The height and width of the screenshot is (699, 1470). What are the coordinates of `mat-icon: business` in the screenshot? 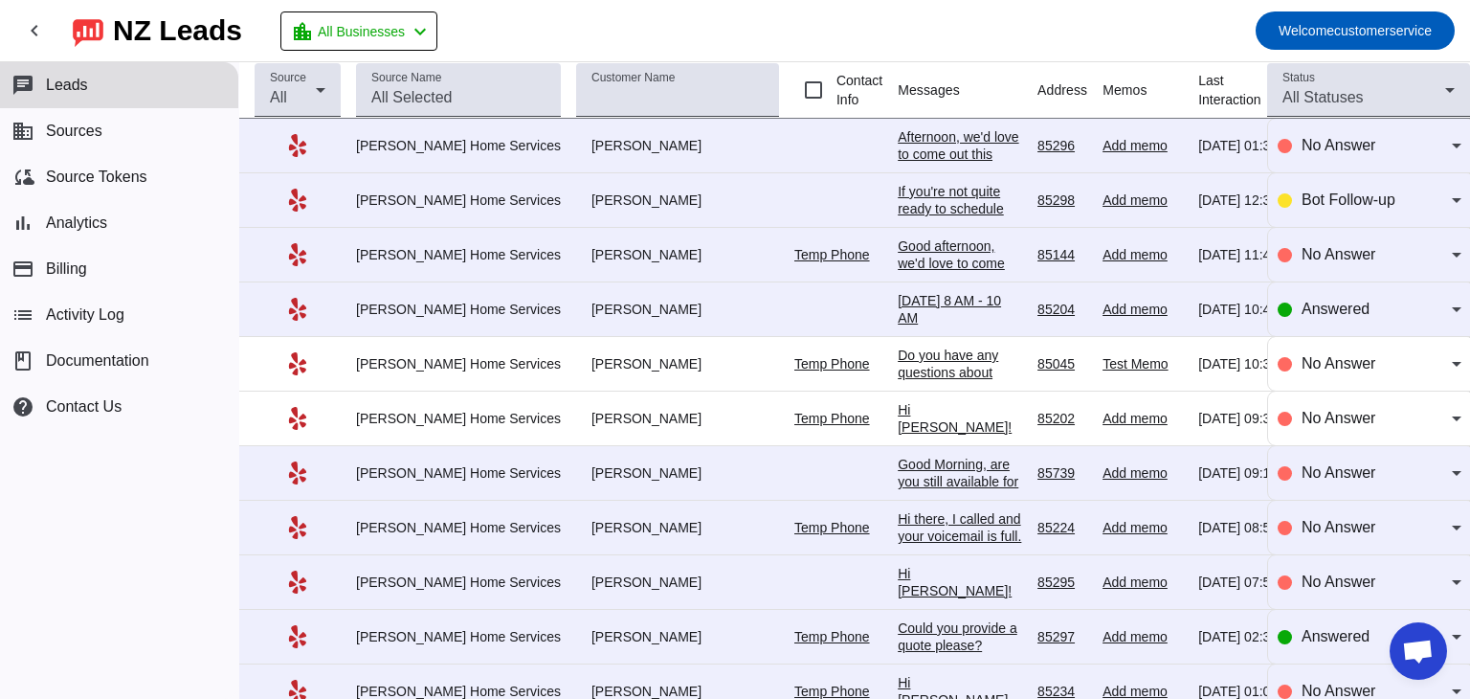 It's located at (23, 131).